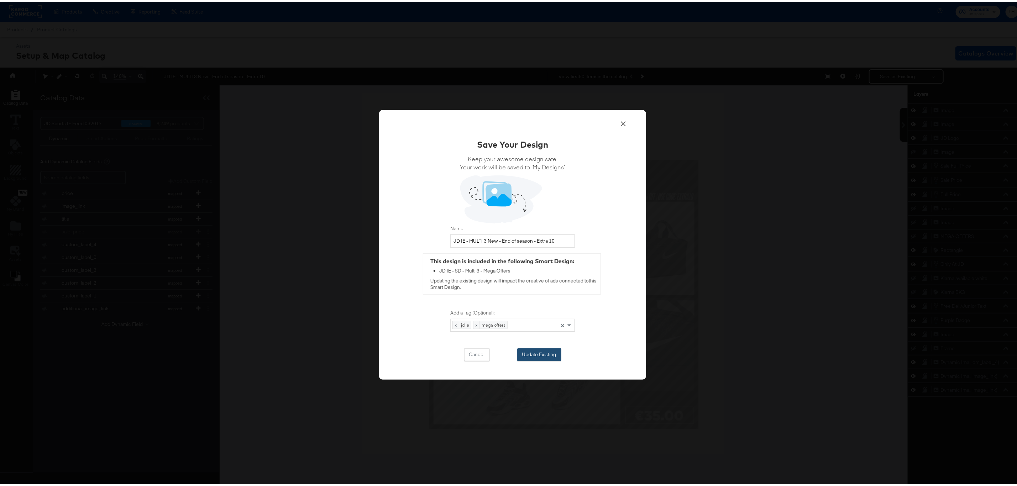  I want to click on div: Updating the existing design will impact the creative of ads connected to this Smart Design ., so click(512, 272).